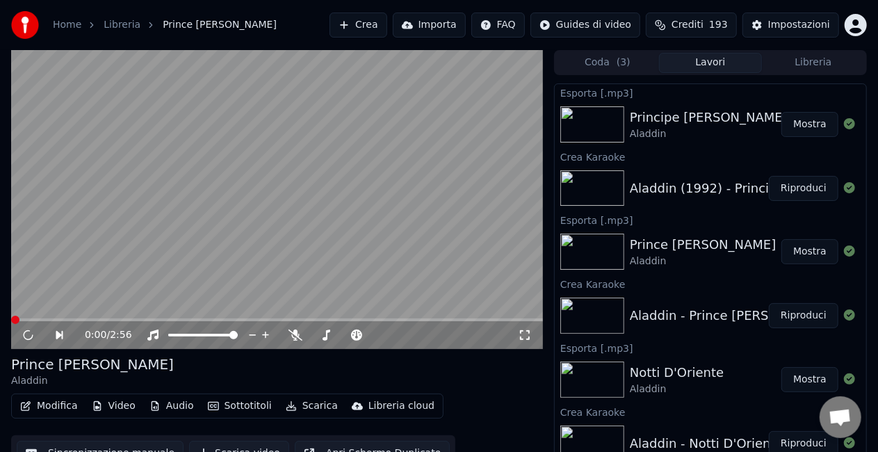 The width and height of the screenshot is (878, 452). I want to click on div: Notti D'Oriente, so click(677, 373).